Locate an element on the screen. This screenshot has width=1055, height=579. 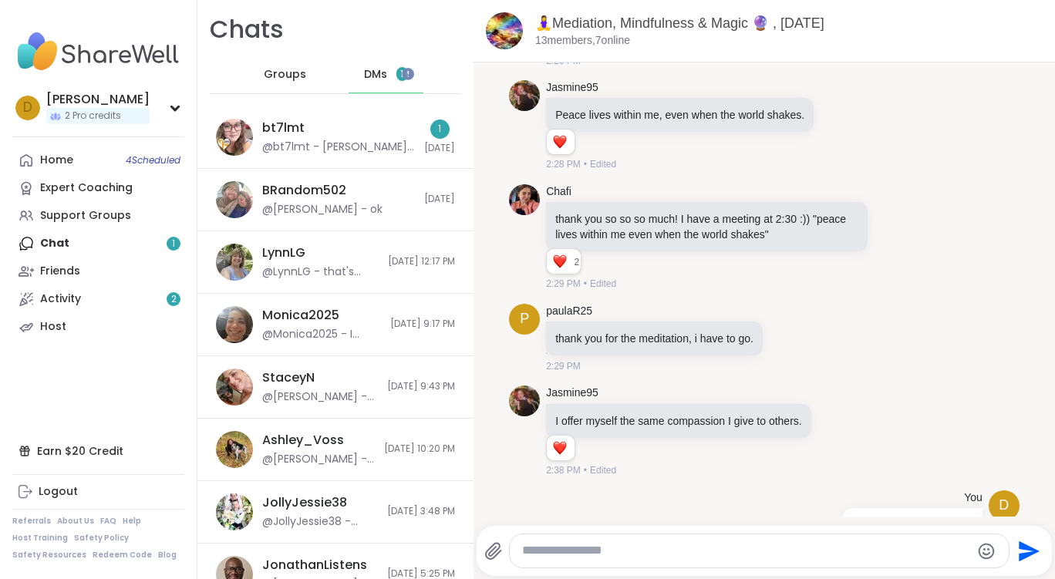
img: https://sharewell-space-live.sfo3.digitaloceanspaces.com/user-generated/127af2b2-1259-4cf0-9fd7-7... is located at coordinates (234, 200).